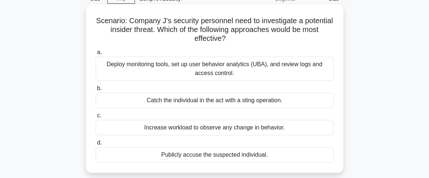  I want to click on div: Publicly accuse the suspected individual., so click(215, 155).